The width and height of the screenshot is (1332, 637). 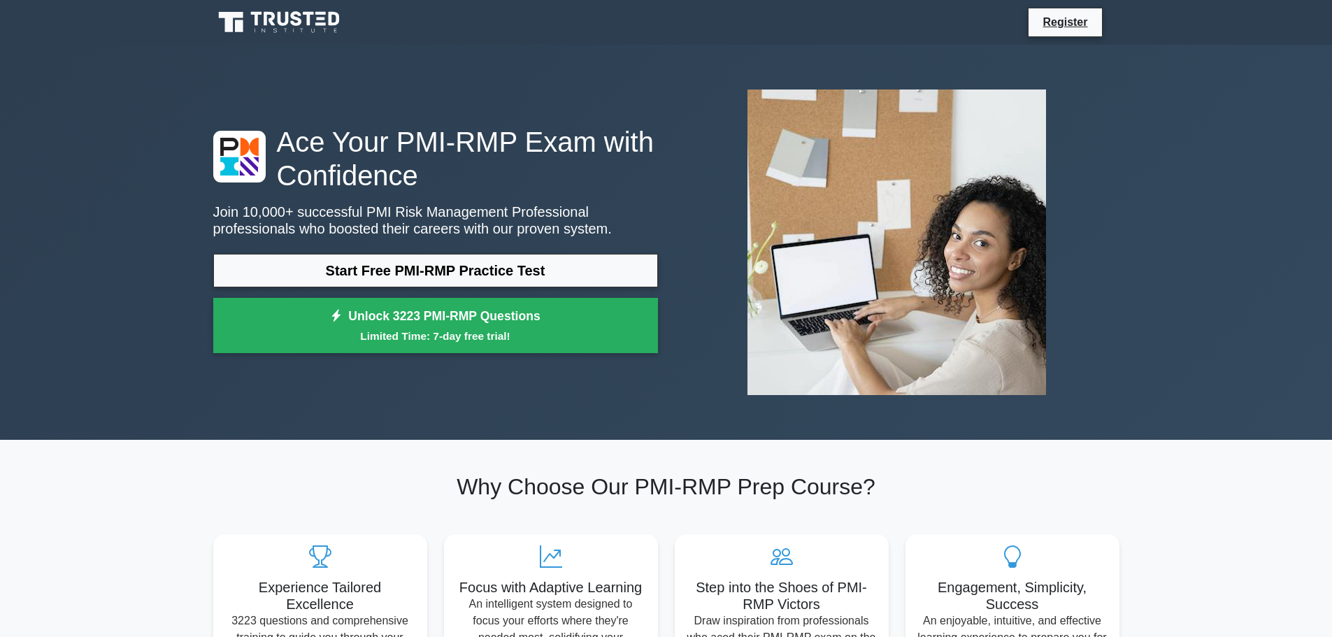 I want to click on h5: Experience Tailored Excellence, so click(x=320, y=596).